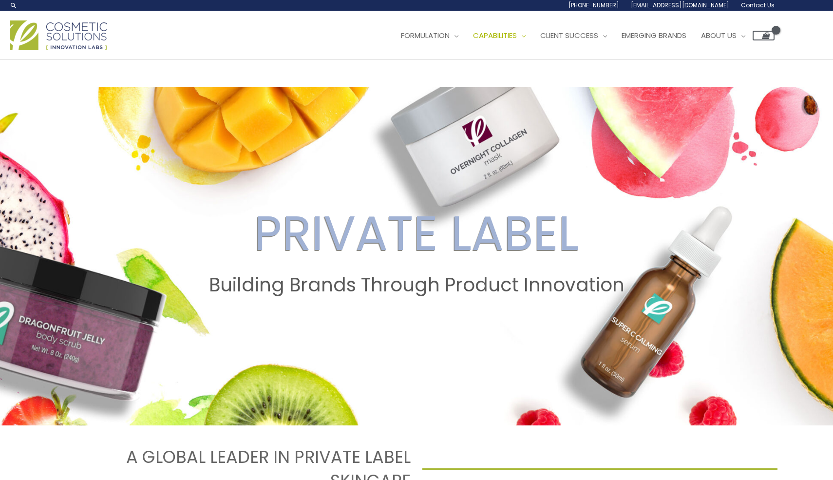 The image size is (833, 480). I want to click on h2: PRIVATE LABEL, so click(416, 233).